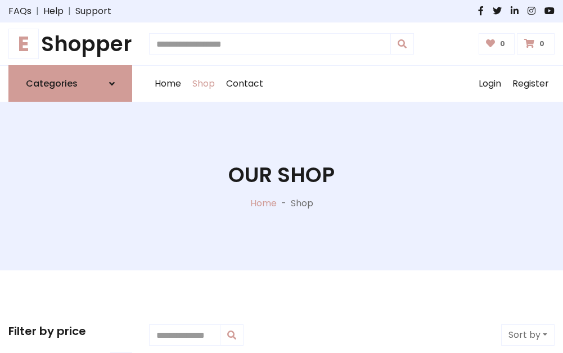 The height and width of the screenshot is (353, 563). Describe the element at coordinates (245, 84) in the screenshot. I see `a: Contact` at that location.